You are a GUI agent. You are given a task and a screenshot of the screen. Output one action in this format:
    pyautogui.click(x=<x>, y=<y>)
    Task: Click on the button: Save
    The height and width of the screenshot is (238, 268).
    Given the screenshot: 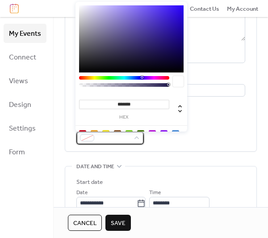 What is the action you would take?
    pyautogui.click(x=118, y=223)
    